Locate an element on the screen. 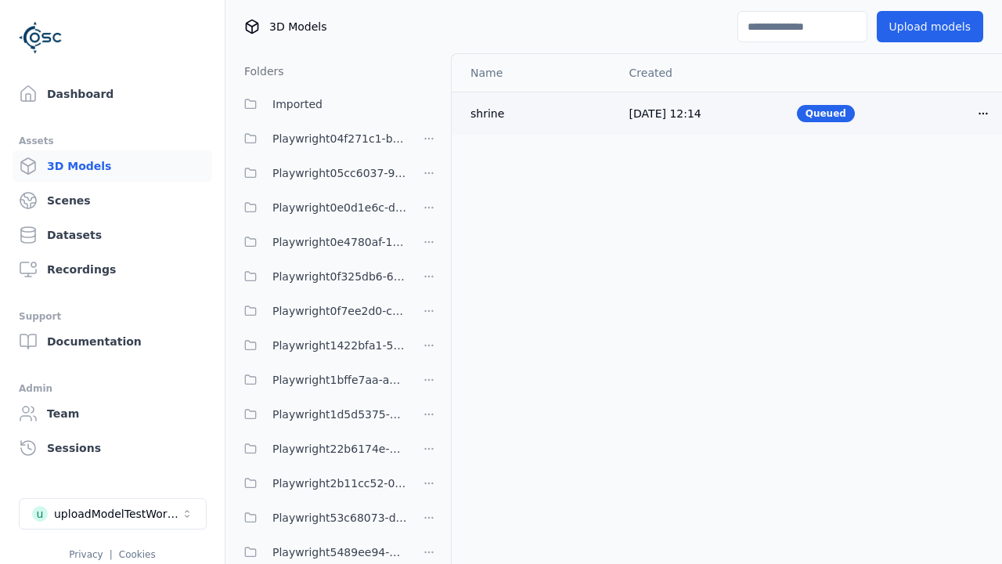 The width and height of the screenshot is (1002, 564). a: Scenes is located at coordinates (112, 200).